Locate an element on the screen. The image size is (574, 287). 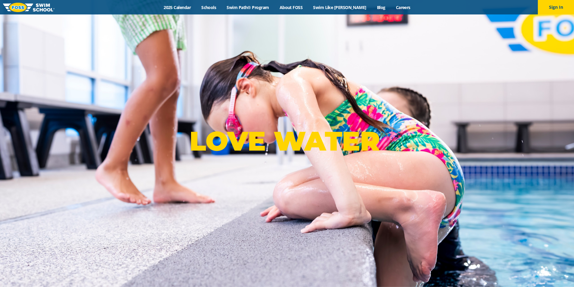
p: LOVE WATER is located at coordinates (287, 141).